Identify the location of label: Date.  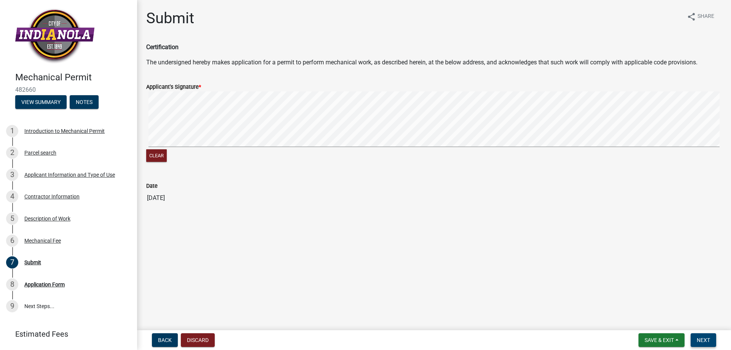
(152, 186).